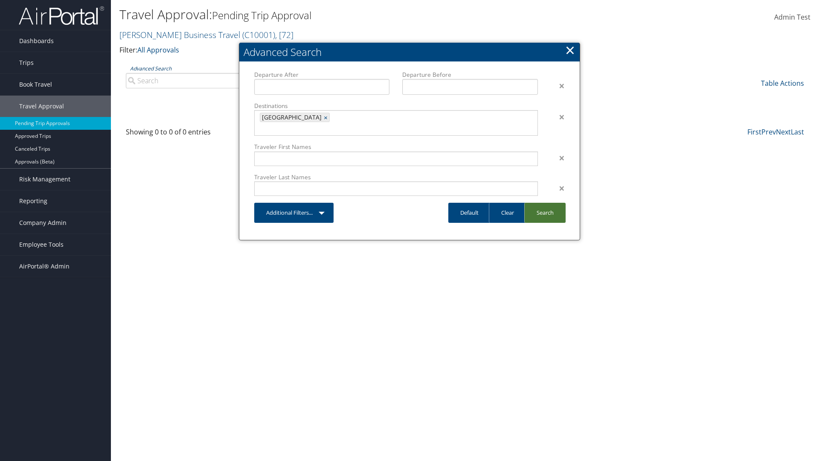 This screenshot has width=819, height=461. Describe the element at coordinates (294, 212) in the screenshot. I see `a: Additional Filters...` at that location.